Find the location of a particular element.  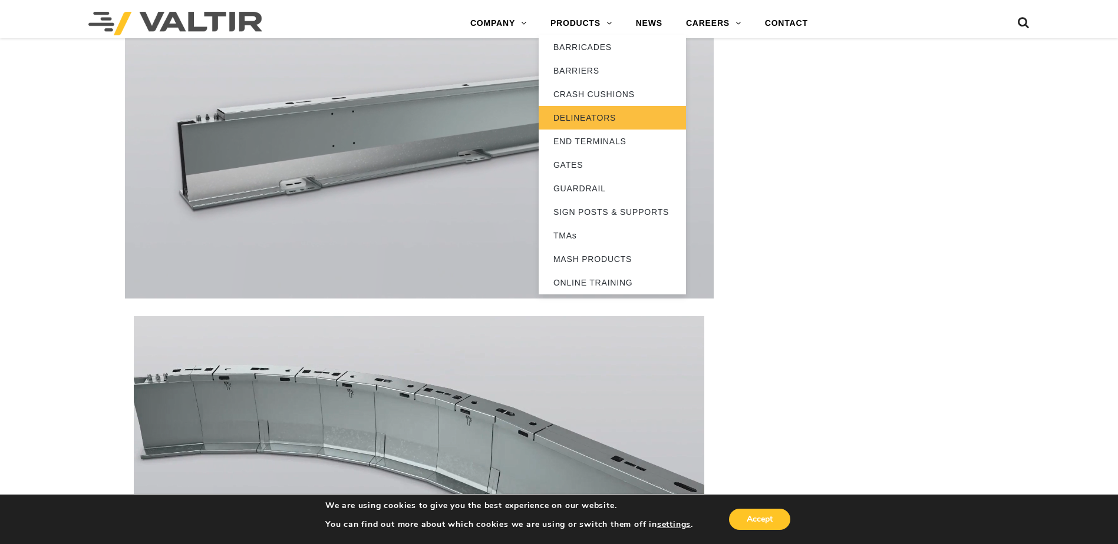

p: You can find out more about which cookies we are using or switch them off in . is located at coordinates (509, 525).